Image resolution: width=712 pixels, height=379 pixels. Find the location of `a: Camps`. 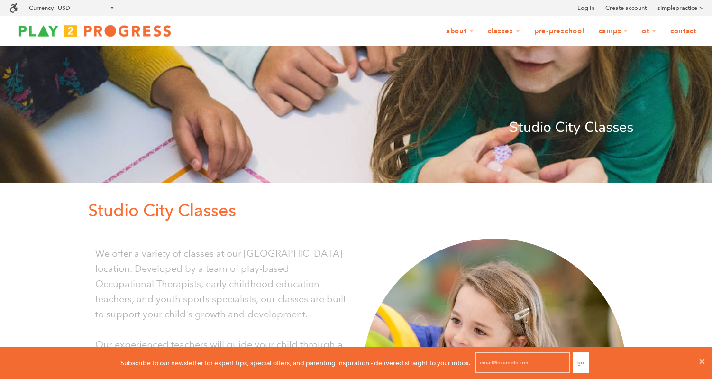

a: Camps is located at coordinates (614, 31).